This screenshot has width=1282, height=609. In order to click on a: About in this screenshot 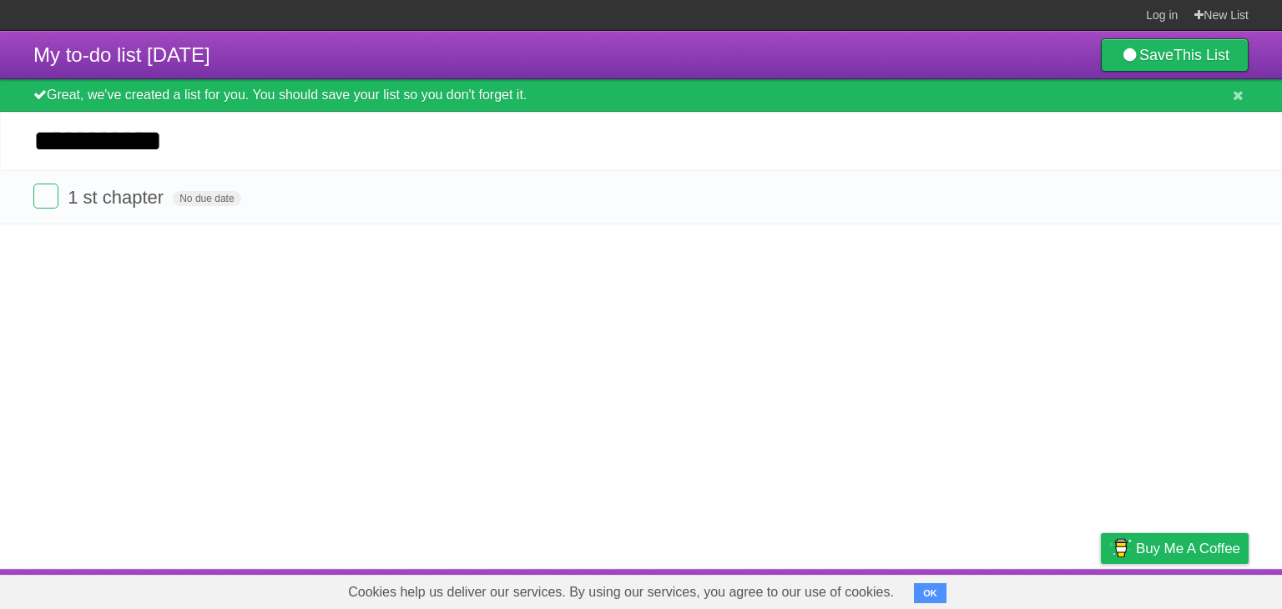, I will do `click(897, 589)`.